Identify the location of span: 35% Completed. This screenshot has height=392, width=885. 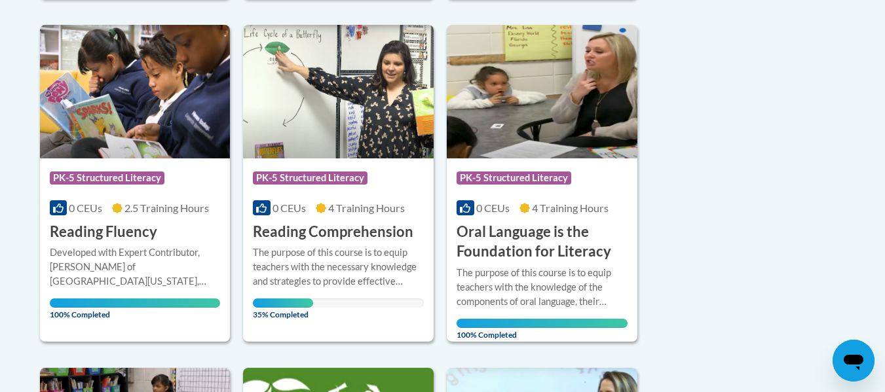
(282, 309).